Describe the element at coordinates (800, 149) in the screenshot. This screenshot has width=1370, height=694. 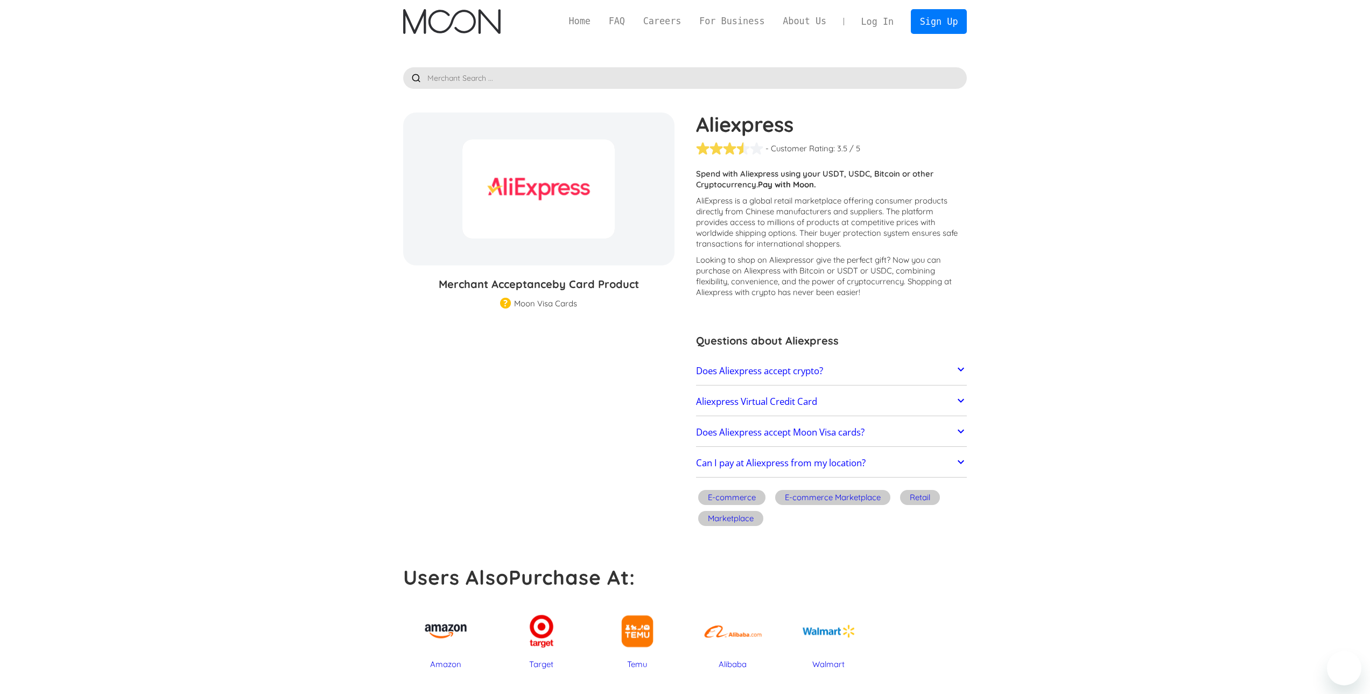
I see `div: - Customer Rating:` at that location.